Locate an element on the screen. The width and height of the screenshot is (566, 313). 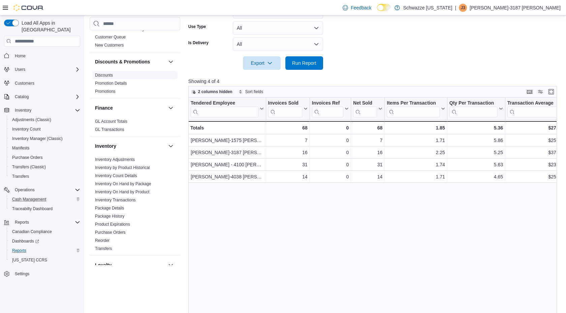
div: Jerry-3187 Kilian is located at coordinates (463, 8).